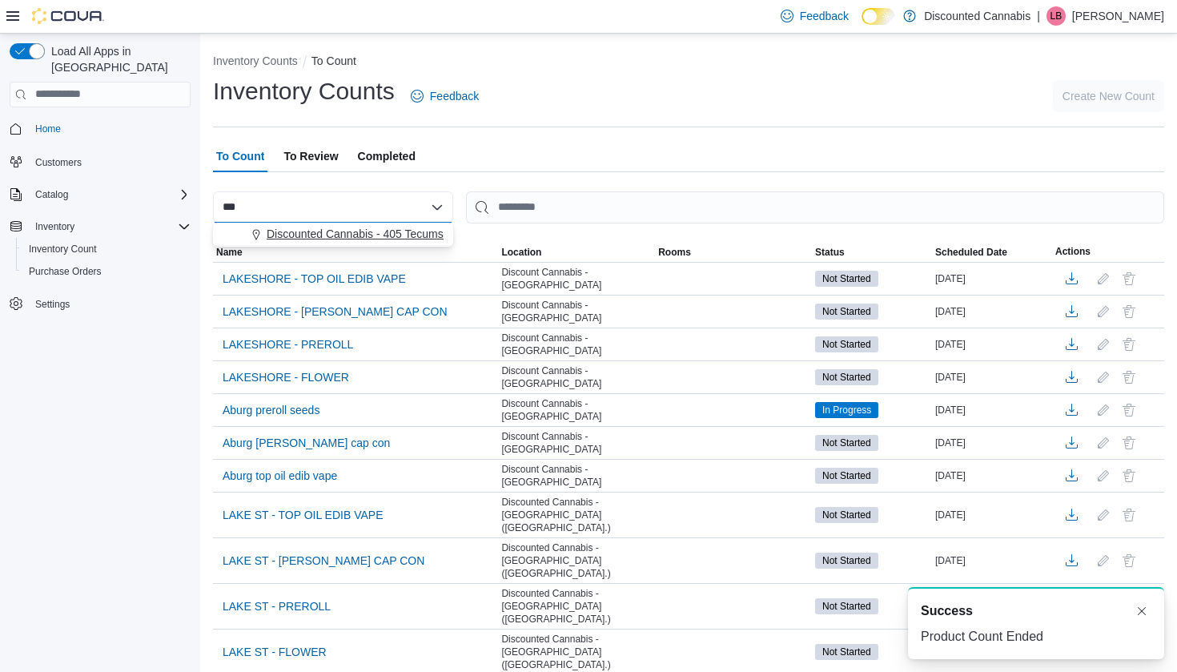  Describe the element at coordinates (437, 207) in the screenshot. I see `button: Close list of options` at that location.